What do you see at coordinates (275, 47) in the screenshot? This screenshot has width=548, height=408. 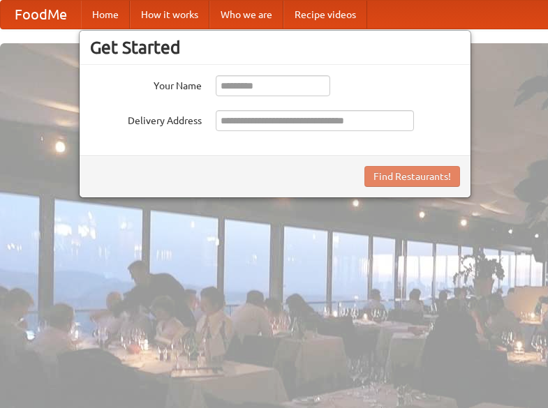 I see `h3: Get Started` at bounding box center [275, 47].